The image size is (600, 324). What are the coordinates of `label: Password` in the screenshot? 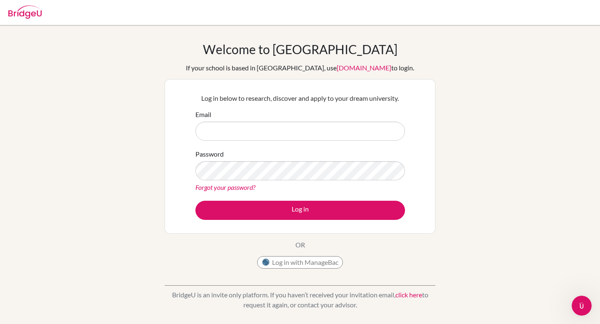 It's located at (210, 154).